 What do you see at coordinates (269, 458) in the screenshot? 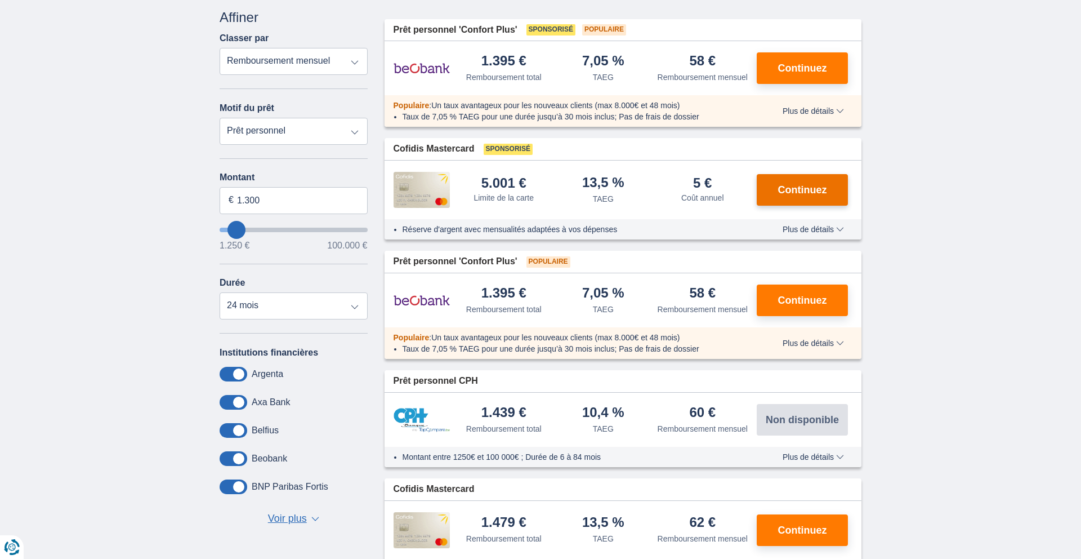
I see `label: Beobank` at bounding box center [269, 458].